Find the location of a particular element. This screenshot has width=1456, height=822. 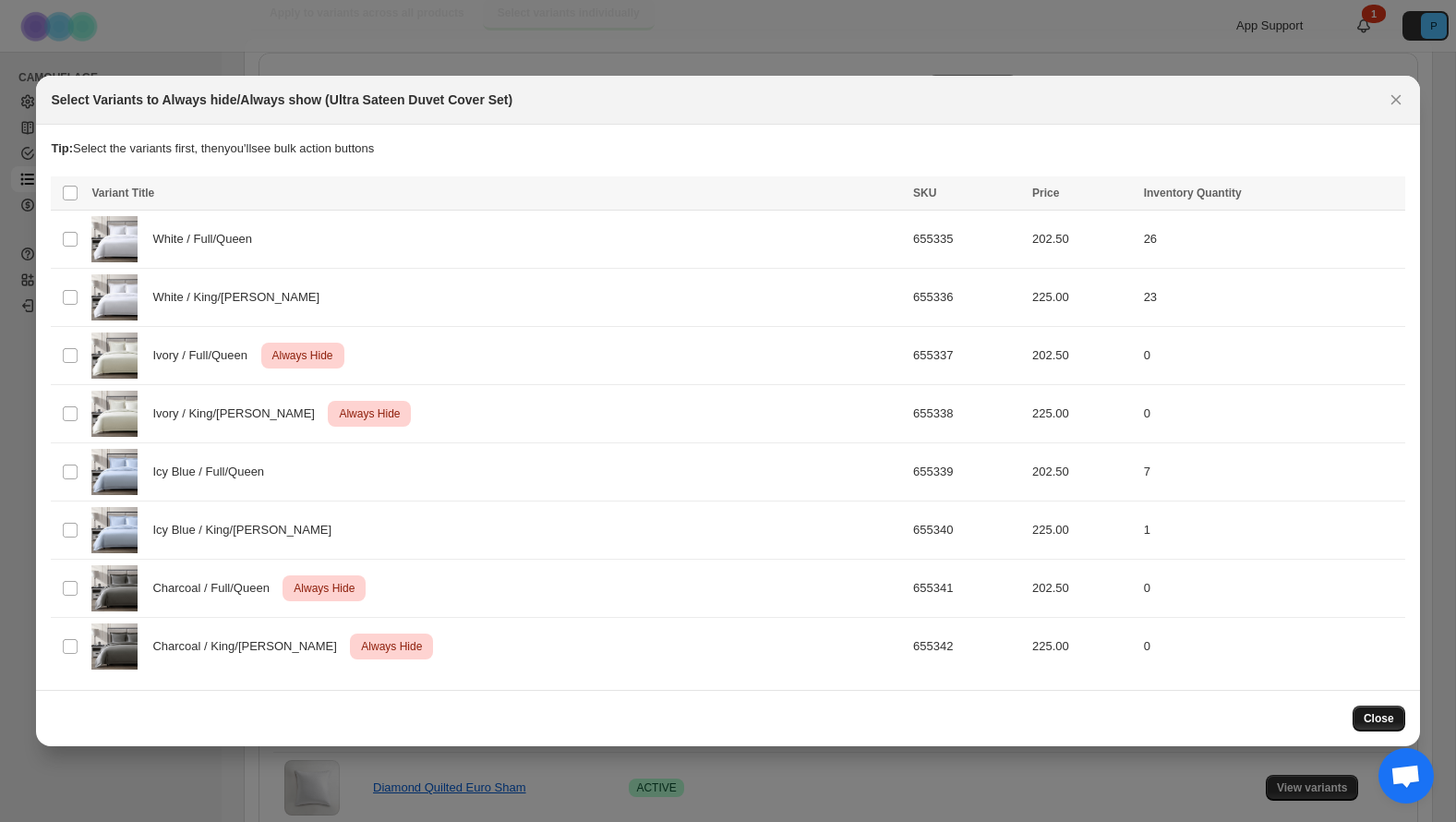

td: 655339 is located at coordinates (966, 471).